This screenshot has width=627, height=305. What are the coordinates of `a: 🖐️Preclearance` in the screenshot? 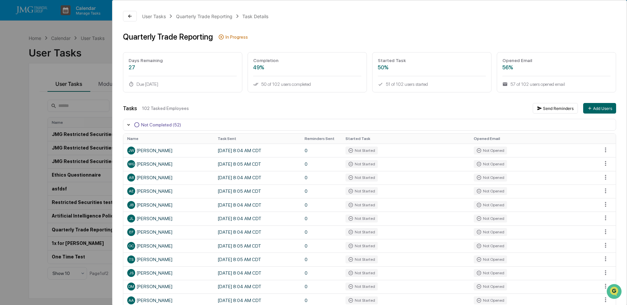 It's located at (24, 138).